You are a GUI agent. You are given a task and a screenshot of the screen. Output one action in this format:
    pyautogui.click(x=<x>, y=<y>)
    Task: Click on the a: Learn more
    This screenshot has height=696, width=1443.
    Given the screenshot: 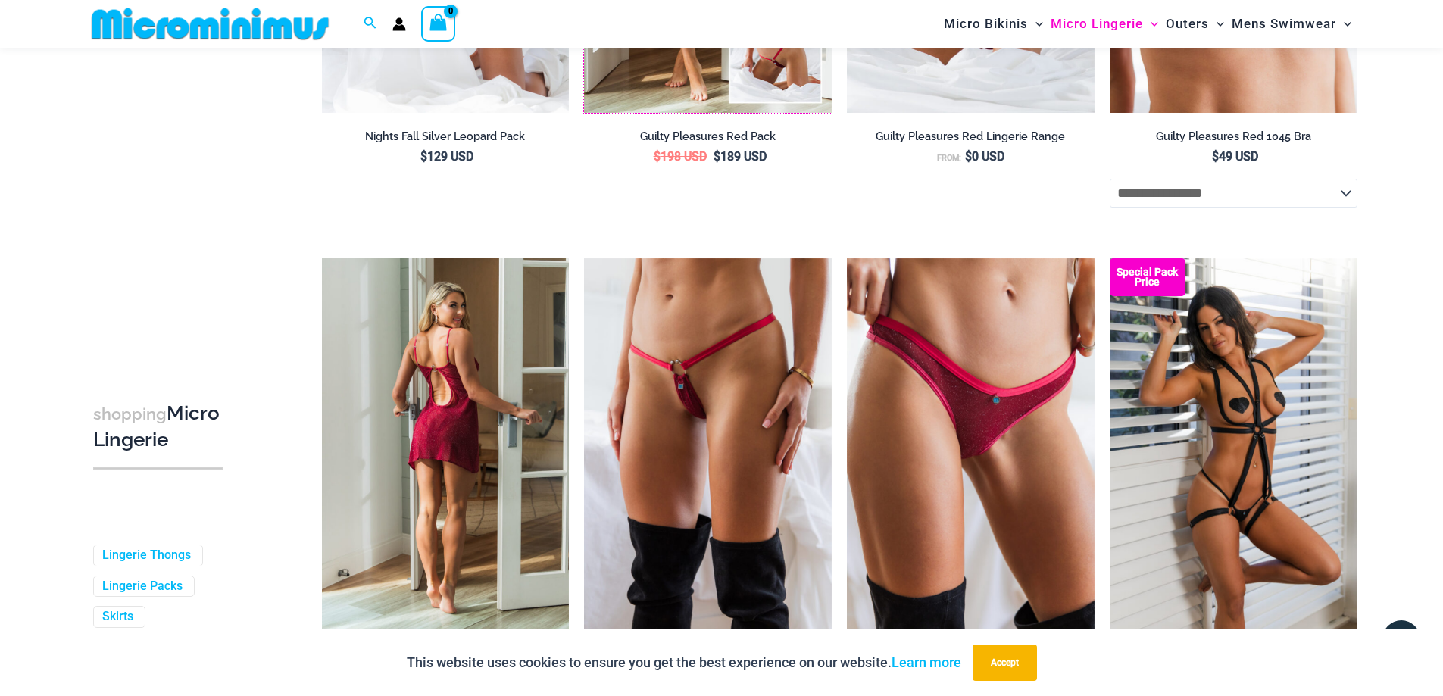 What is the action you would take?
    pyautogui.click(x=927, y=662)
    